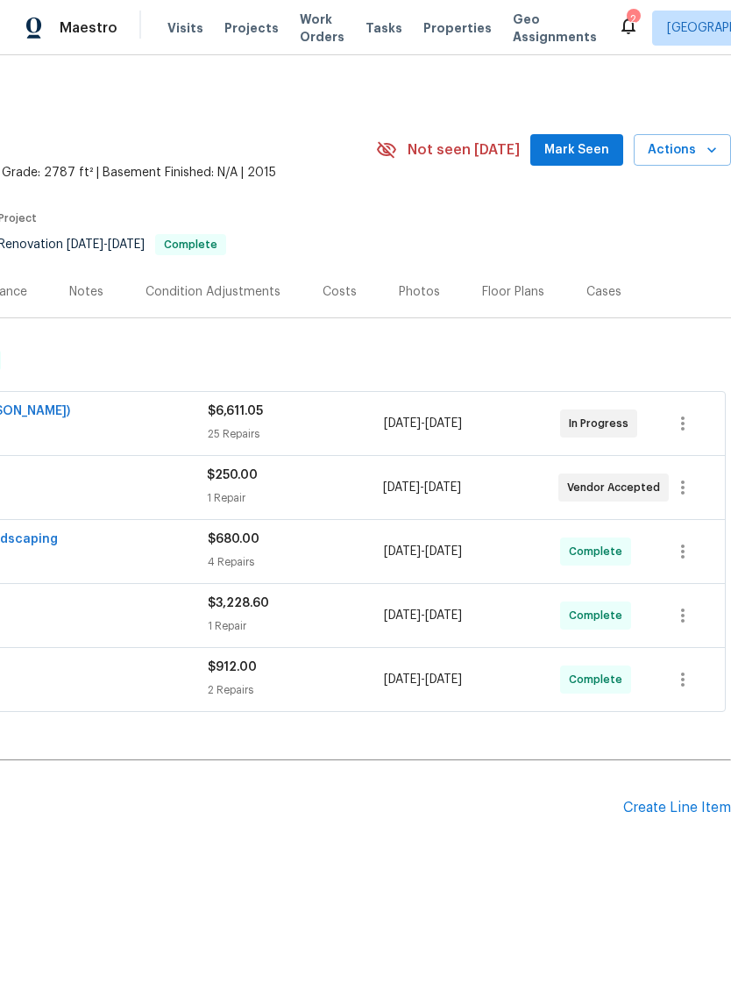 The image size is (731, 1004). I want to click on div: Notes, so click(86, 292).